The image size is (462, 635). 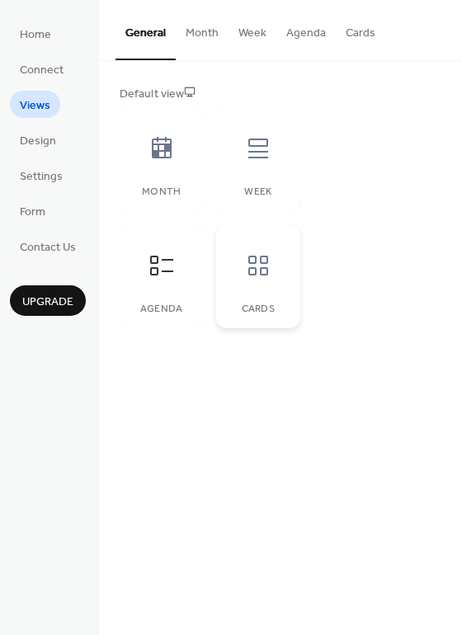 I want to click on div: Week, so click(x=257, y=192).